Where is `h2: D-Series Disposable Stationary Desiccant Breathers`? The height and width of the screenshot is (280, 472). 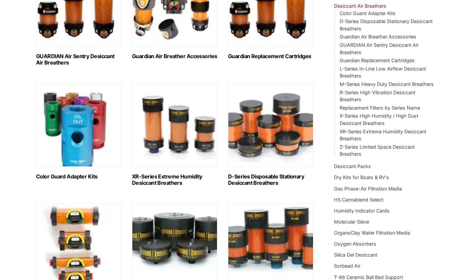 h2: D-Series Disposable Stationary Desiccant Breathers is located at coordinates (271, 179).